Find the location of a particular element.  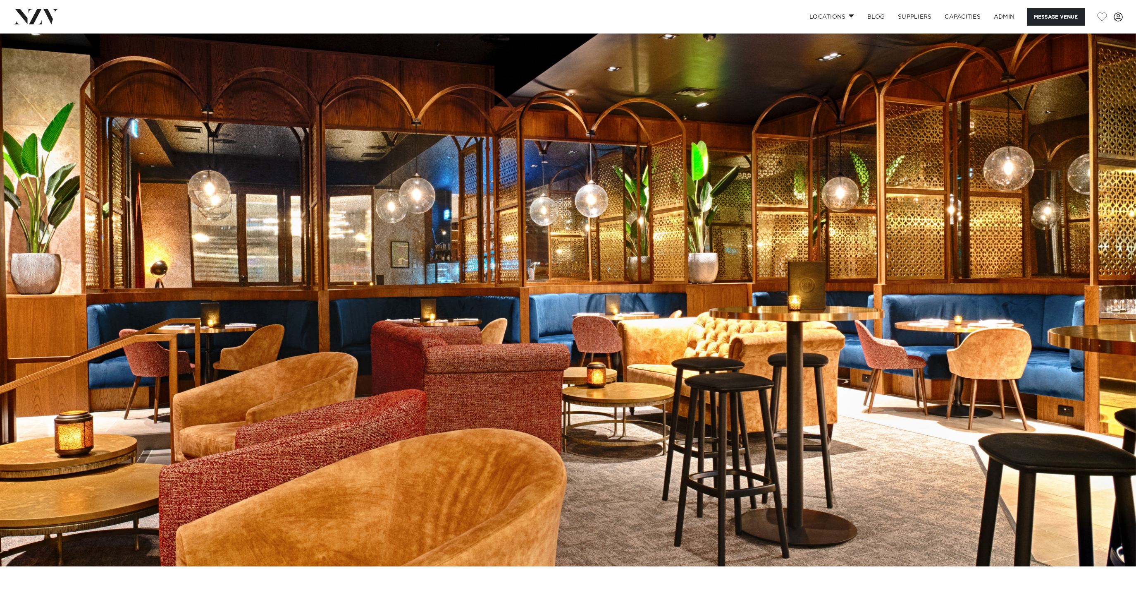

a: ADMIN is located at coordinates (1004, 17).